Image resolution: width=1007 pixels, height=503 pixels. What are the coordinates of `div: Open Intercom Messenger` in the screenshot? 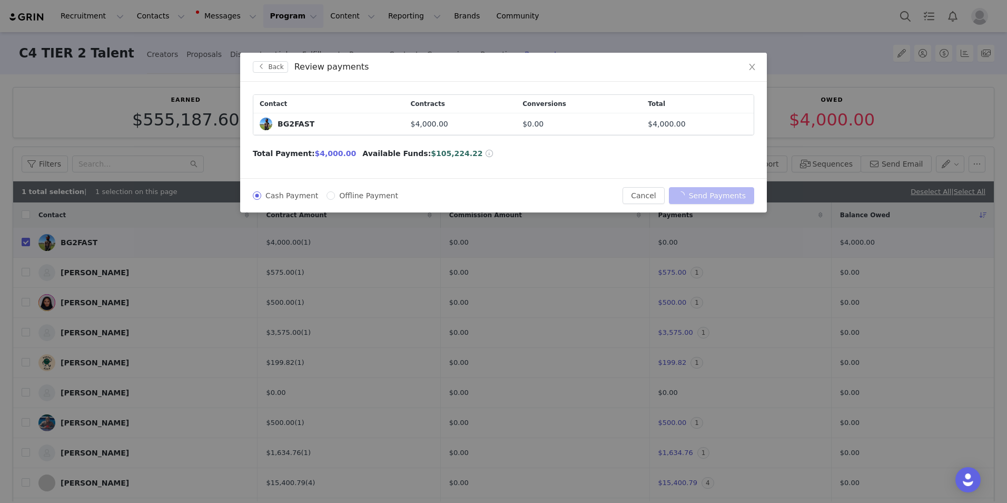 It's located at (968, 479).